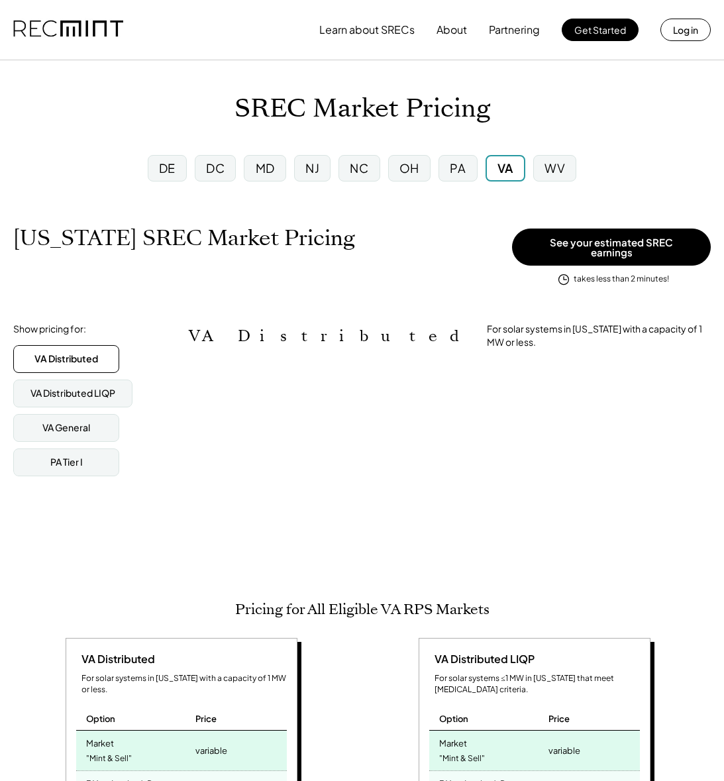 The height and width of the screenshot is (781, 724). What do you see at coordinates (514, 30) in the screenshot?
I see `button: Partnering` at bounding box center [514, 30].